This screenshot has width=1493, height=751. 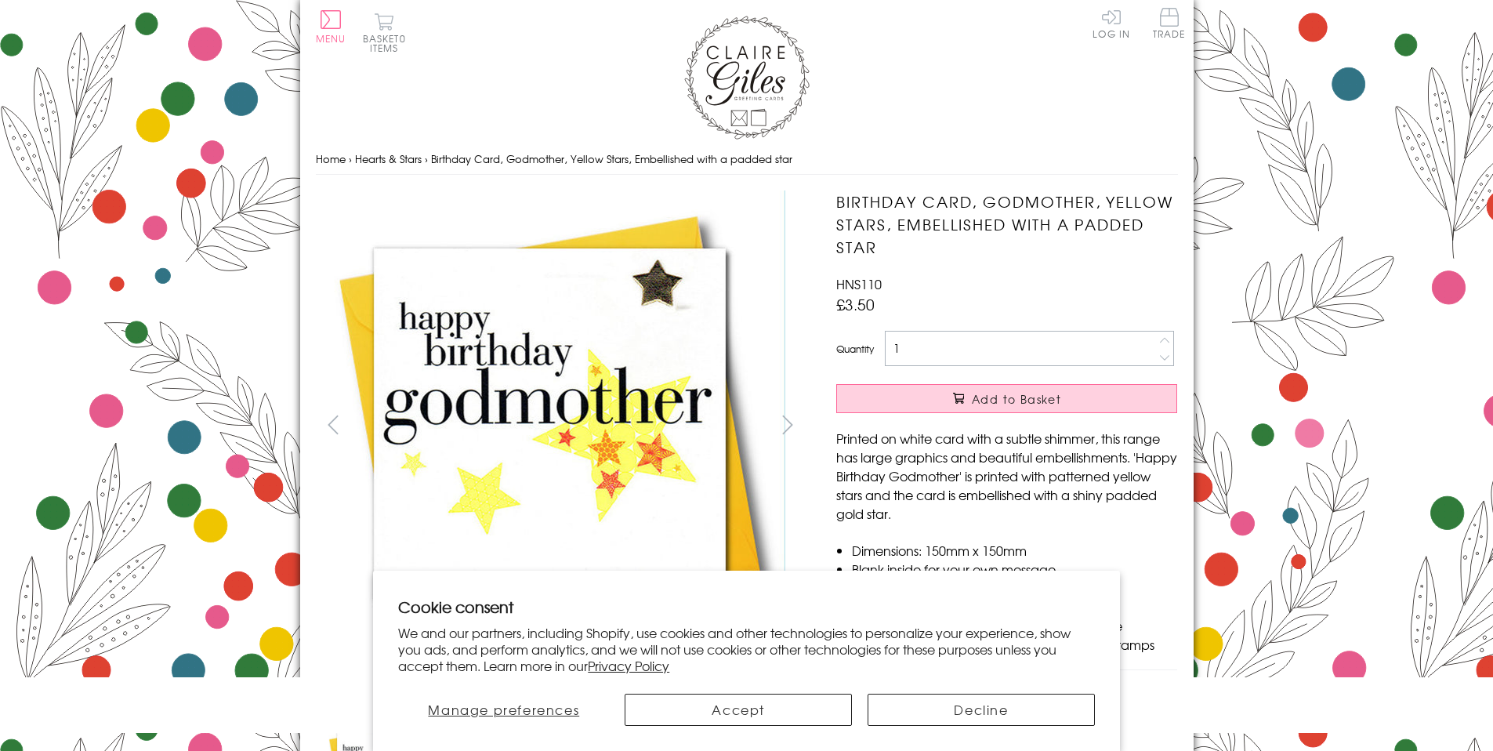 What do you see at coordinates (612, 158) in the screenshot?
I see `span: Birthday Card, Godmother, Yellow Stars, Embellished with a padded star` at bounding box center [612, 158].